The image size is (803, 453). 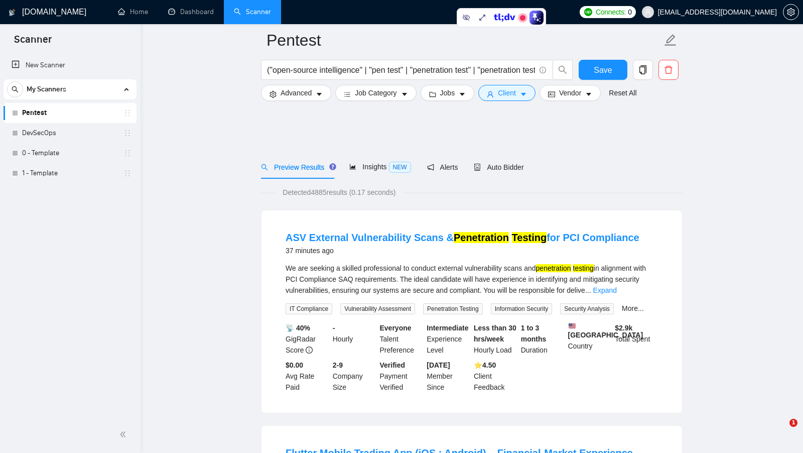 I want to click on div: Tooltip anchor, so click(x=333, y=167).